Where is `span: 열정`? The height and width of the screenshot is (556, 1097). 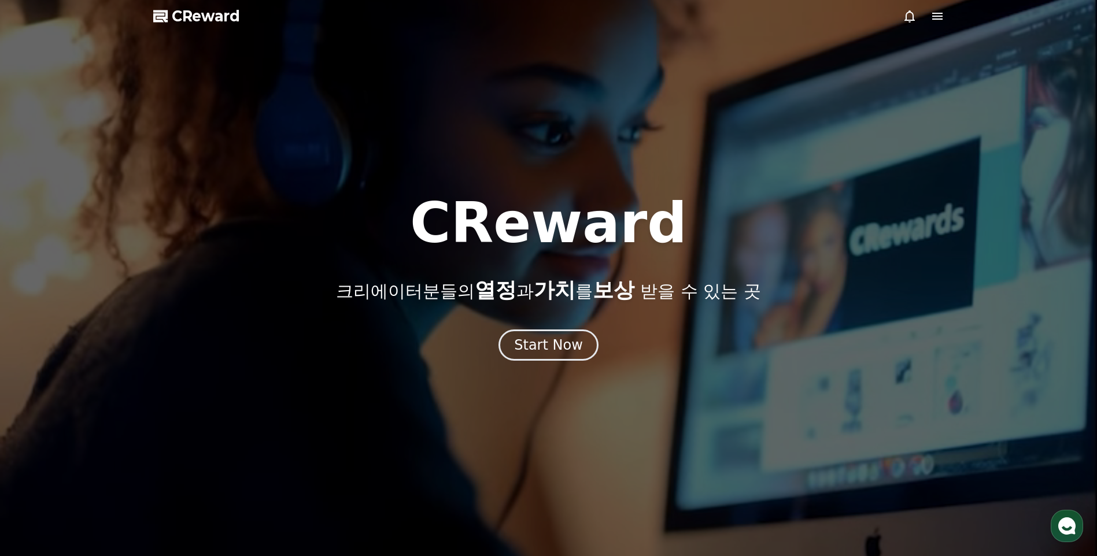
span: 열정 is located at coordinates (496, 290).